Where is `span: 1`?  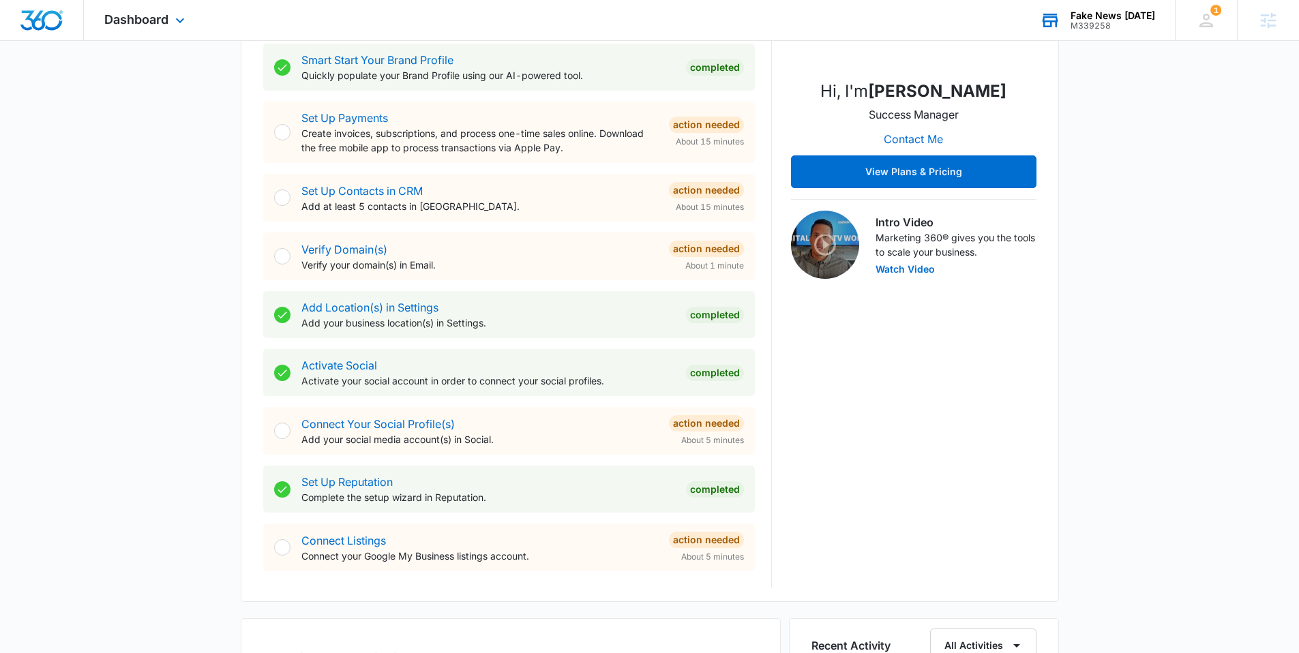
span: 1 is located at coordinates (1216, 10).